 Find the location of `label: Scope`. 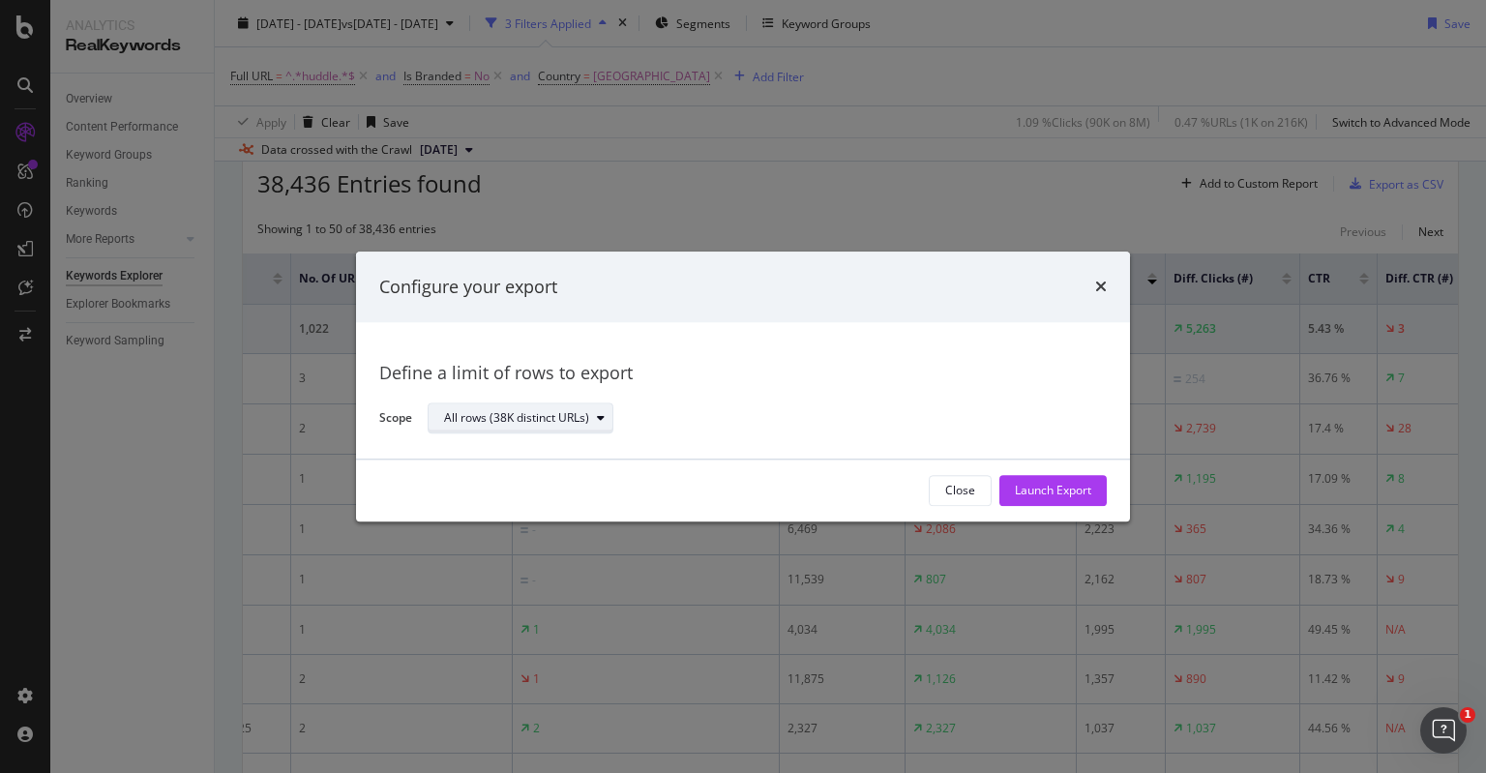

label: Scope is located at coordinates (396, 420).